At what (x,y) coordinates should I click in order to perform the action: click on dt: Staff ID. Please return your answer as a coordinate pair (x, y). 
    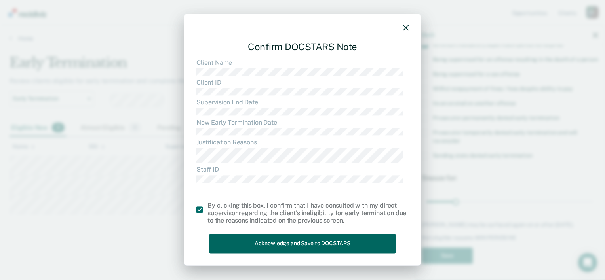
    Looking at the image, I should click on (302, 170).